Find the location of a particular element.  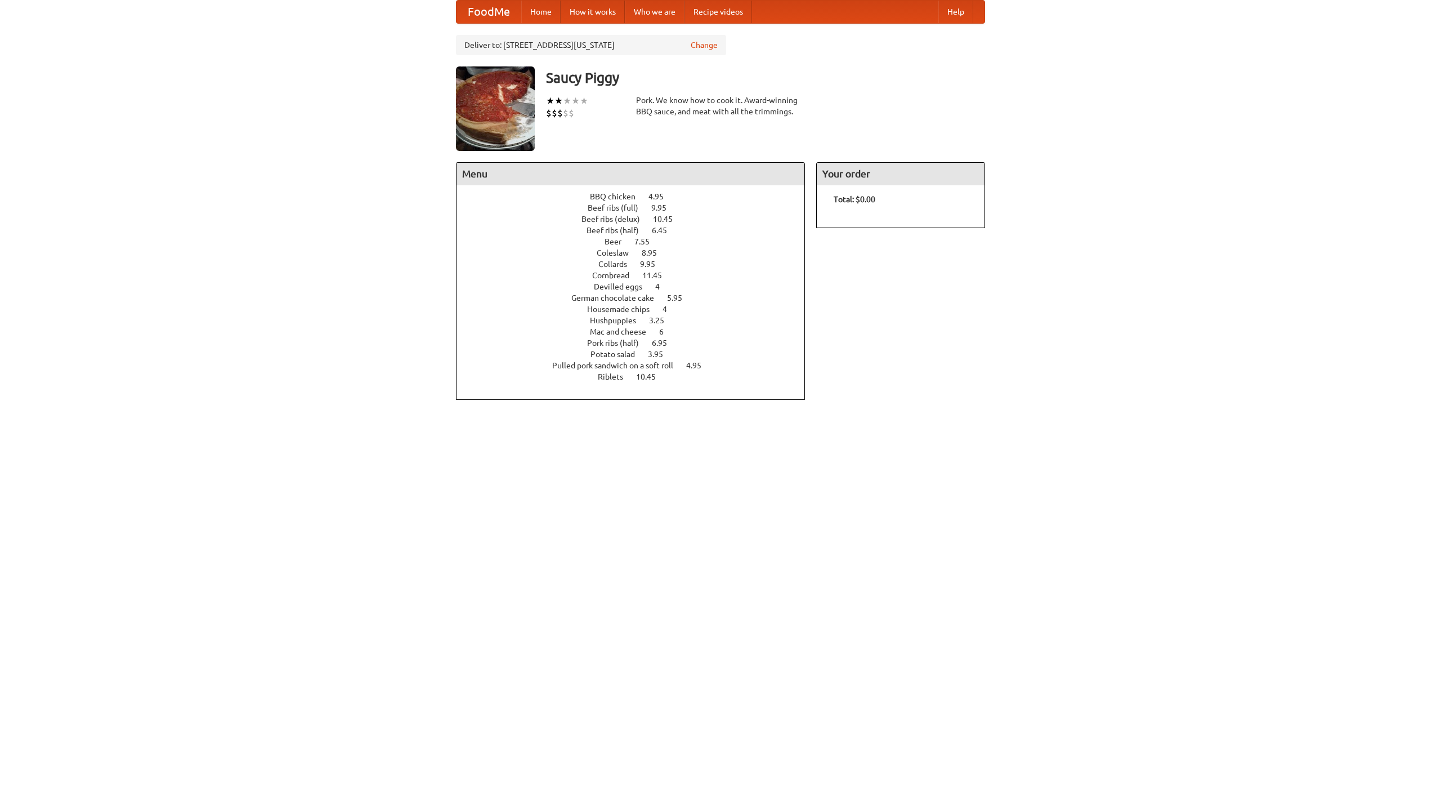

span: 6 is located at coordinates (667, 332).